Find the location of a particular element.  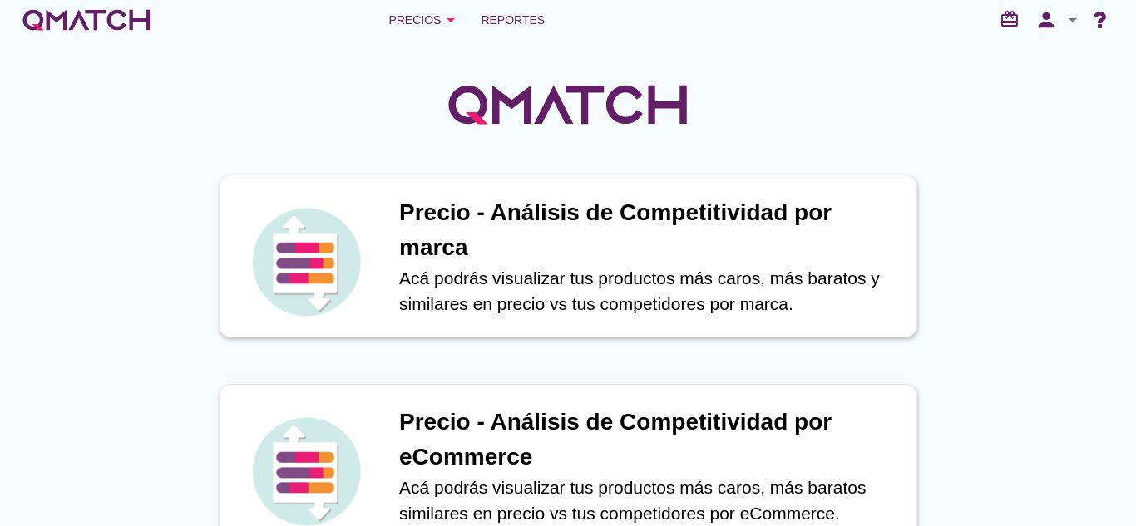

a: iconPrecio - Análisis de Competitividad por marcaAcá podrás visualizar tus productos más caros, m... is located at coordinates (568, 256).